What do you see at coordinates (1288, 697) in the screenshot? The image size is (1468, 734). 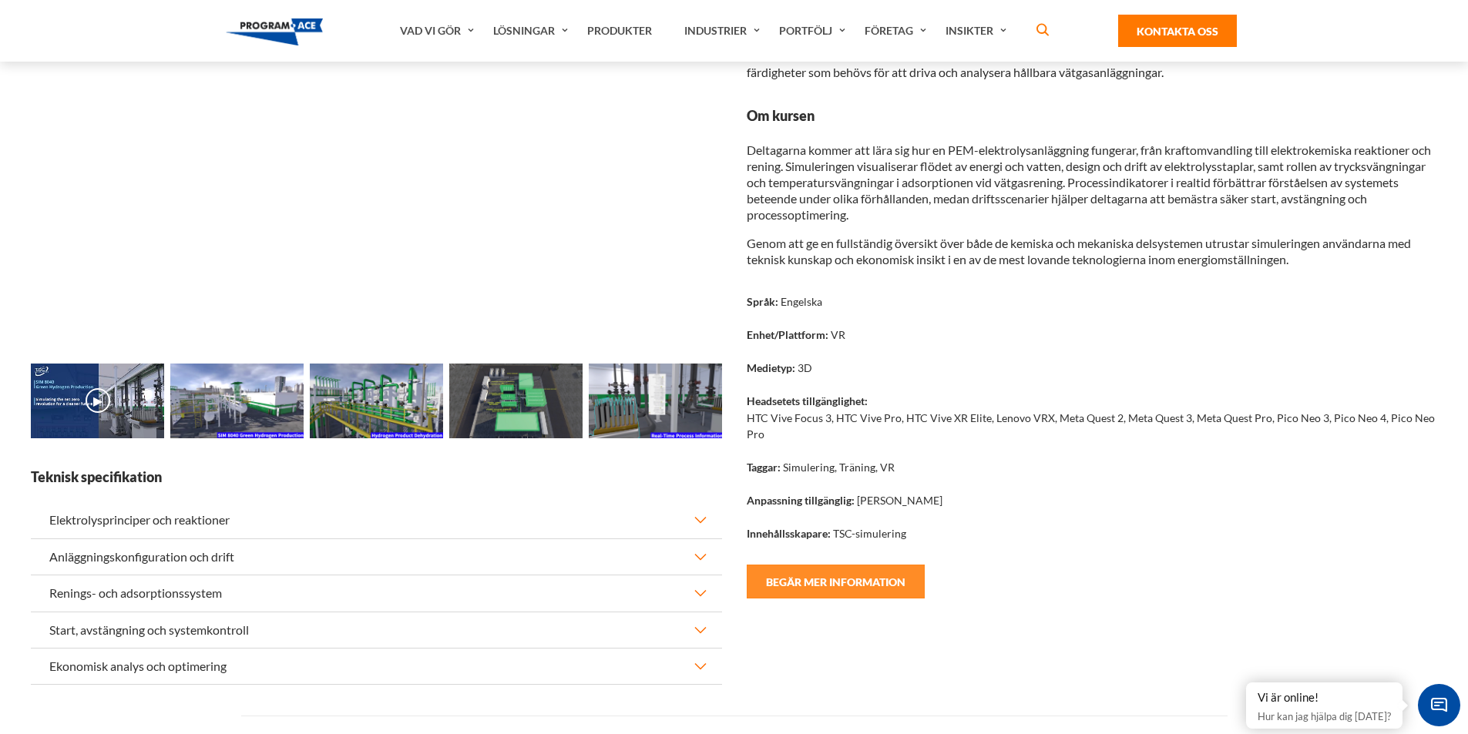 I see `font: Vi är online!` at bounding box center [1288, 697].